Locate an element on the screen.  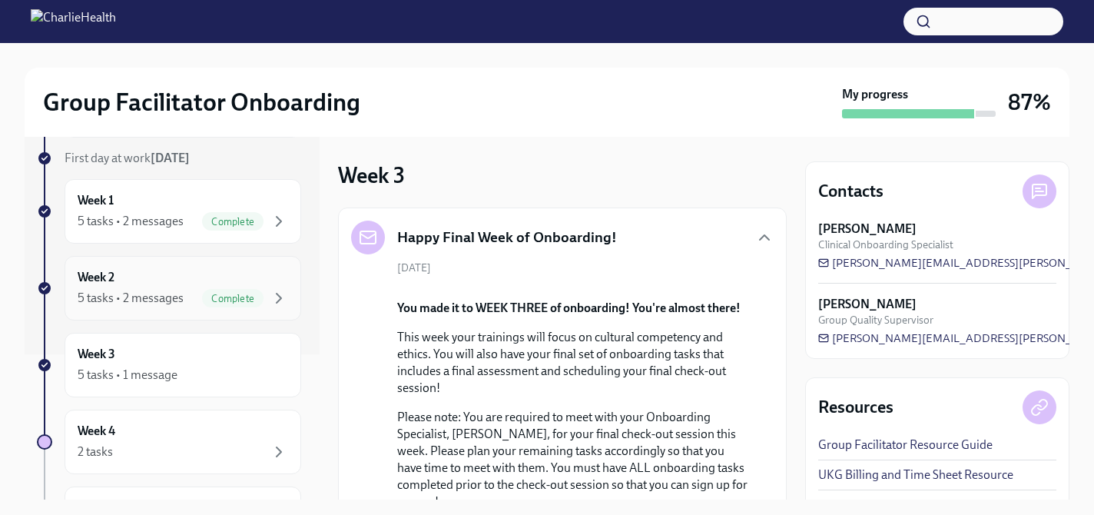
p: This week your trainings will focus on cultural competency and ethics. You will also have your fi... is located at coordinates (573, 363).